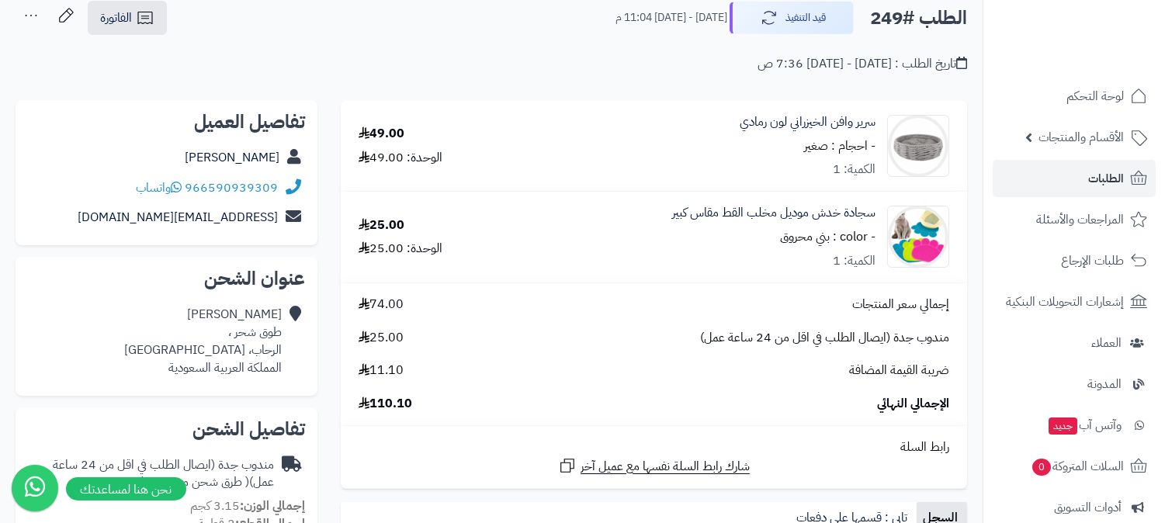  I want to click on a: السلات المتروكة0, so click(1074, 466).